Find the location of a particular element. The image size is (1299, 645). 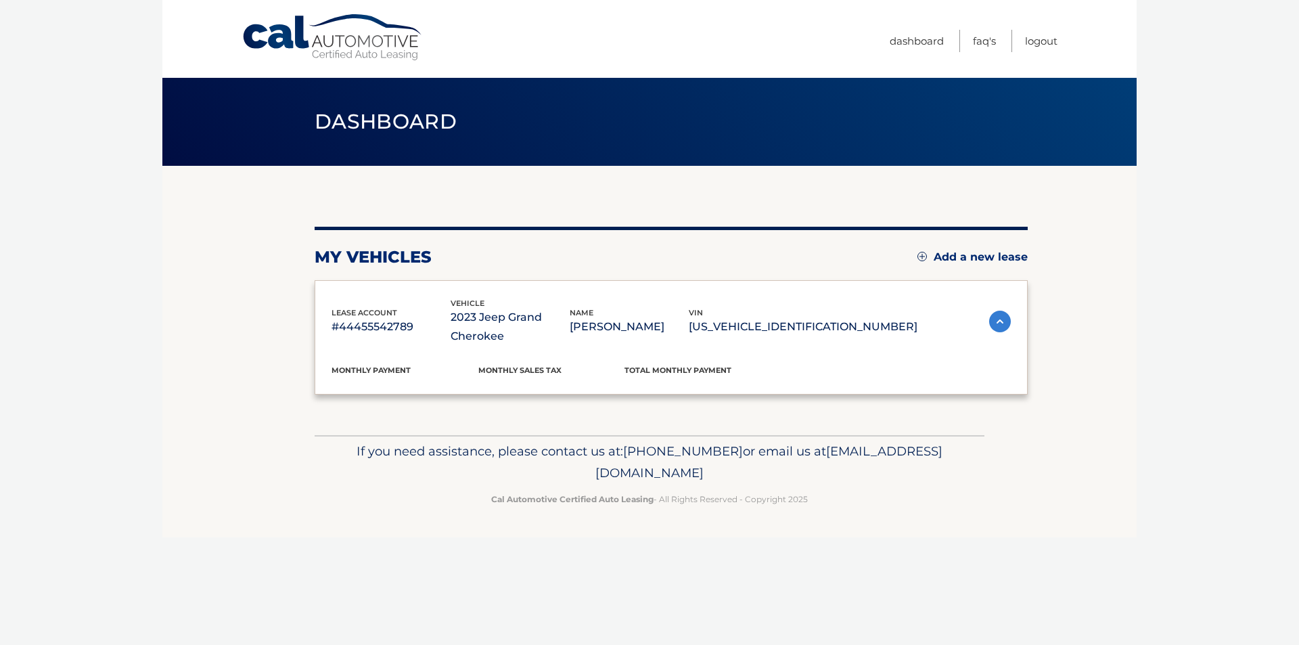

img: accordion-active.svg is located at coordinates (1000, 321).